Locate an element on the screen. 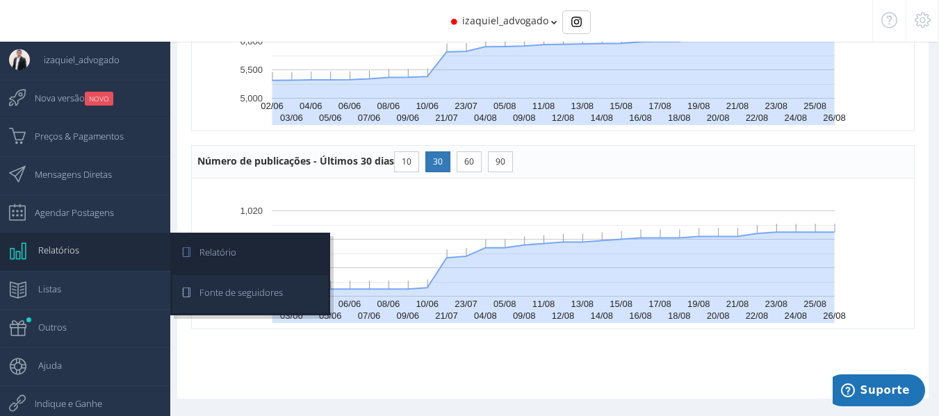  text: 1,020 is located at coordinates (251, 211).